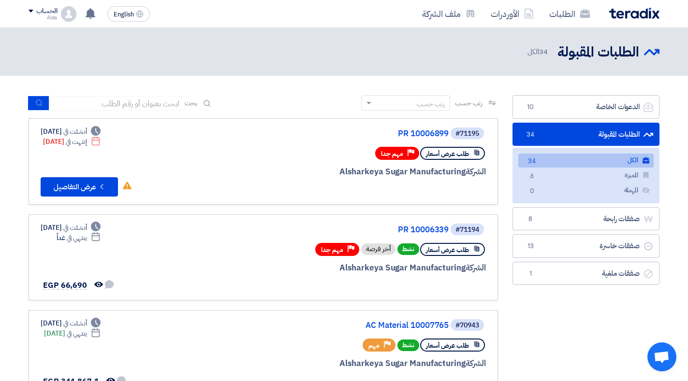  What do you see at coordinates (634, 13) in the screenshot?
I see `img: Teradix logo` at bounding box center [634, 13].